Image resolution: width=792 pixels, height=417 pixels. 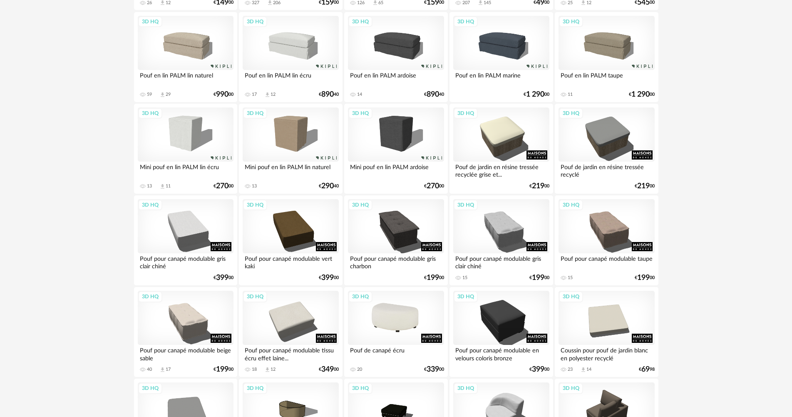 What do you see at coordinates (501, 149) in the screenshot?
I see `a: 3D HQ Pouf de jardin en résine tressée recyclée grise et... €21900` at bounding box center [501, 149].